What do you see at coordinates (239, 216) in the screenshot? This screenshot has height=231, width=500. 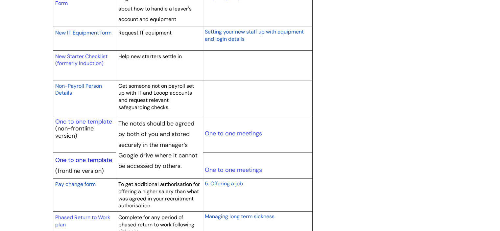 I see `span: Managing long term sickness` at bounding box center [239, 216].